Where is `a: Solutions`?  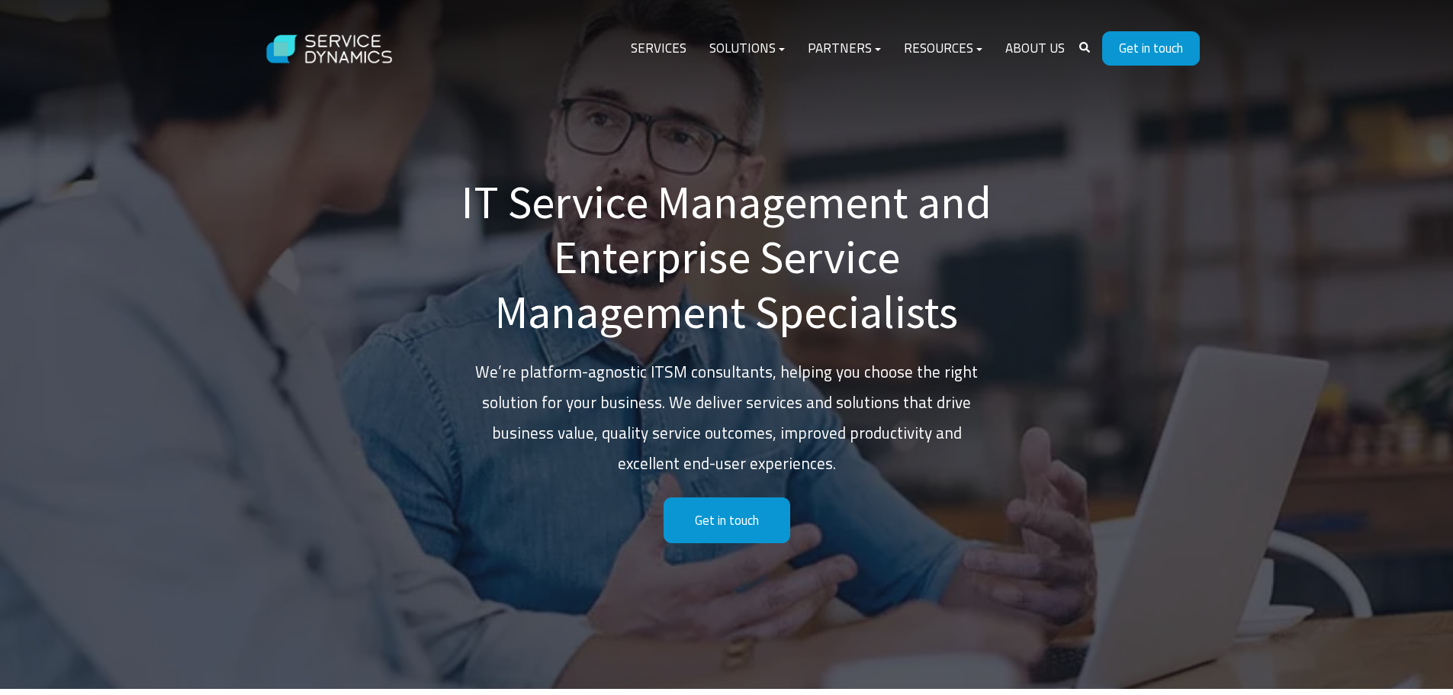
a: Solutions is located at coordinates (747, 49).